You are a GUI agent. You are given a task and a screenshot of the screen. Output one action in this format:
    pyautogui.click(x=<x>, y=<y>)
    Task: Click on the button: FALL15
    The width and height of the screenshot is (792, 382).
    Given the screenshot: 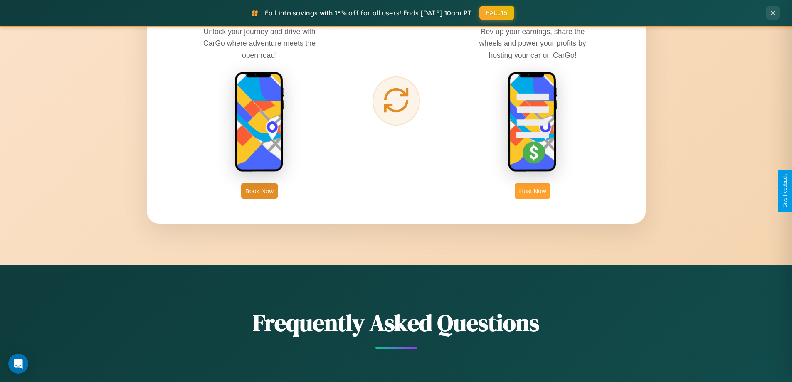 What is the action you would take?
    pyautogui.click(x=497, y=13)
    